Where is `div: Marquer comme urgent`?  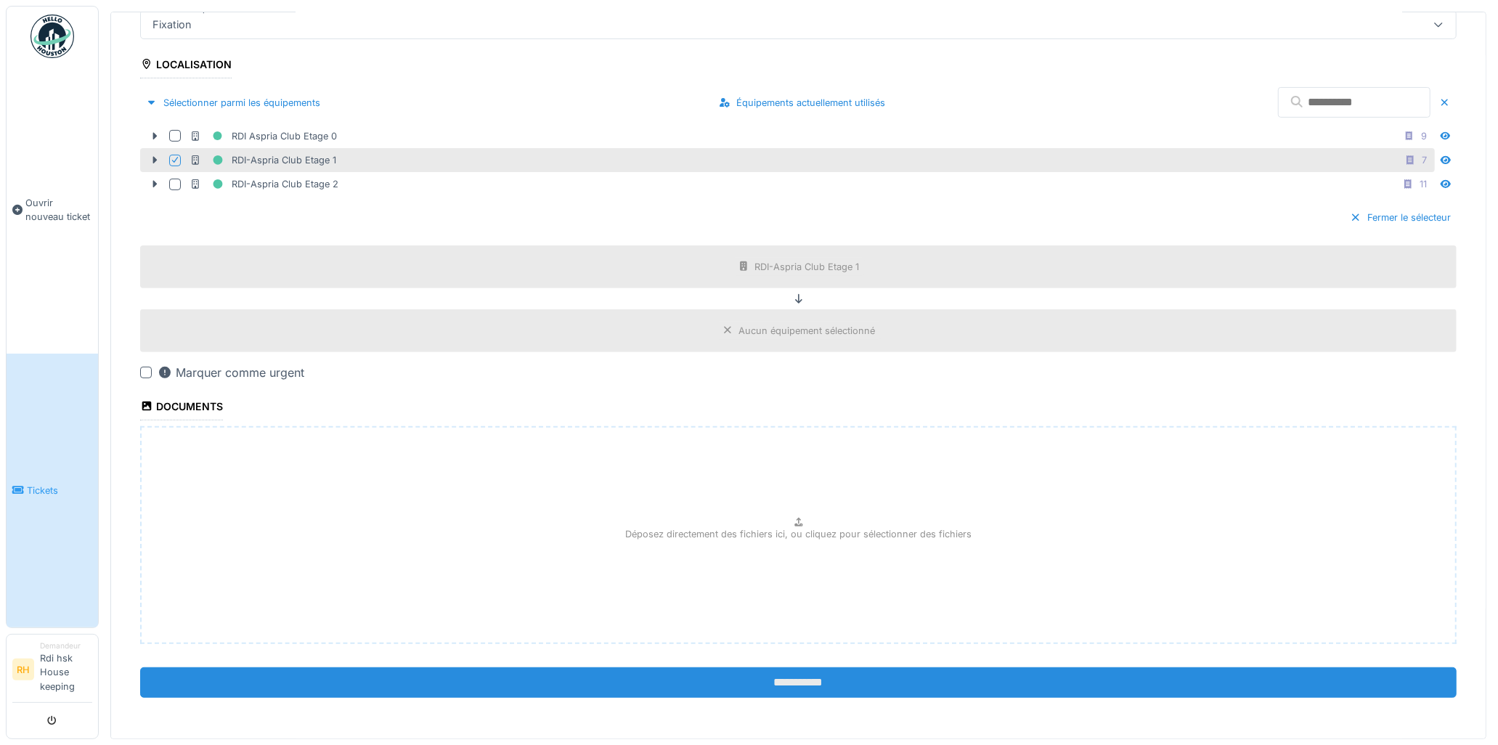
div: Marquer comme urgent is located at coordinates (231, 372).